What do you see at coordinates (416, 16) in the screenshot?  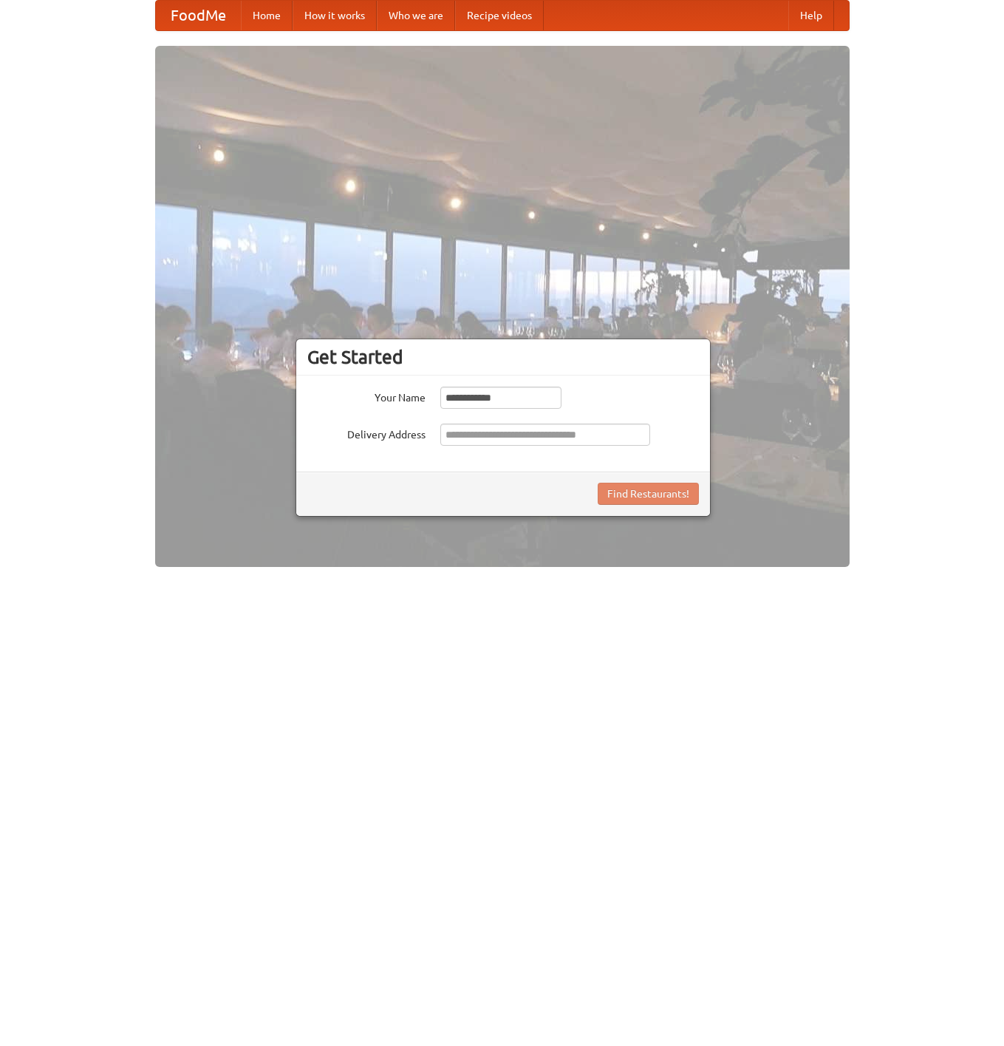 I see `a: Who we are` at bounding box center [416, 16].